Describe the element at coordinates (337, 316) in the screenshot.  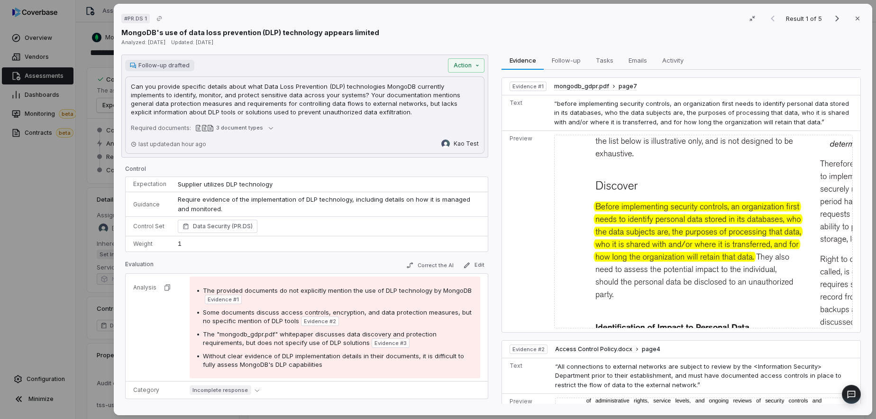
I see `span: Some documents discuss access controls, encryption, and data protection measures, but no specific...` at that location.